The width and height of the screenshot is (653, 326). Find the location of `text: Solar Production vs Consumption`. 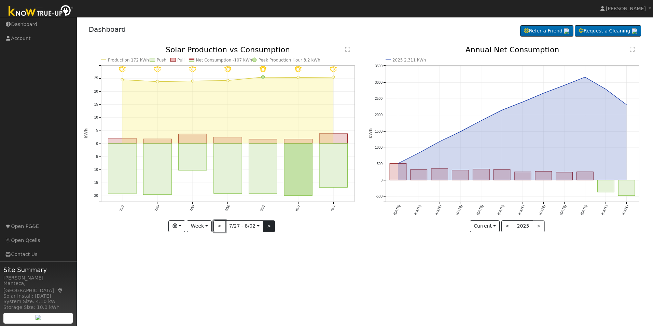

text: Solar Production vs Consumption is located at coordinates (228, 50).